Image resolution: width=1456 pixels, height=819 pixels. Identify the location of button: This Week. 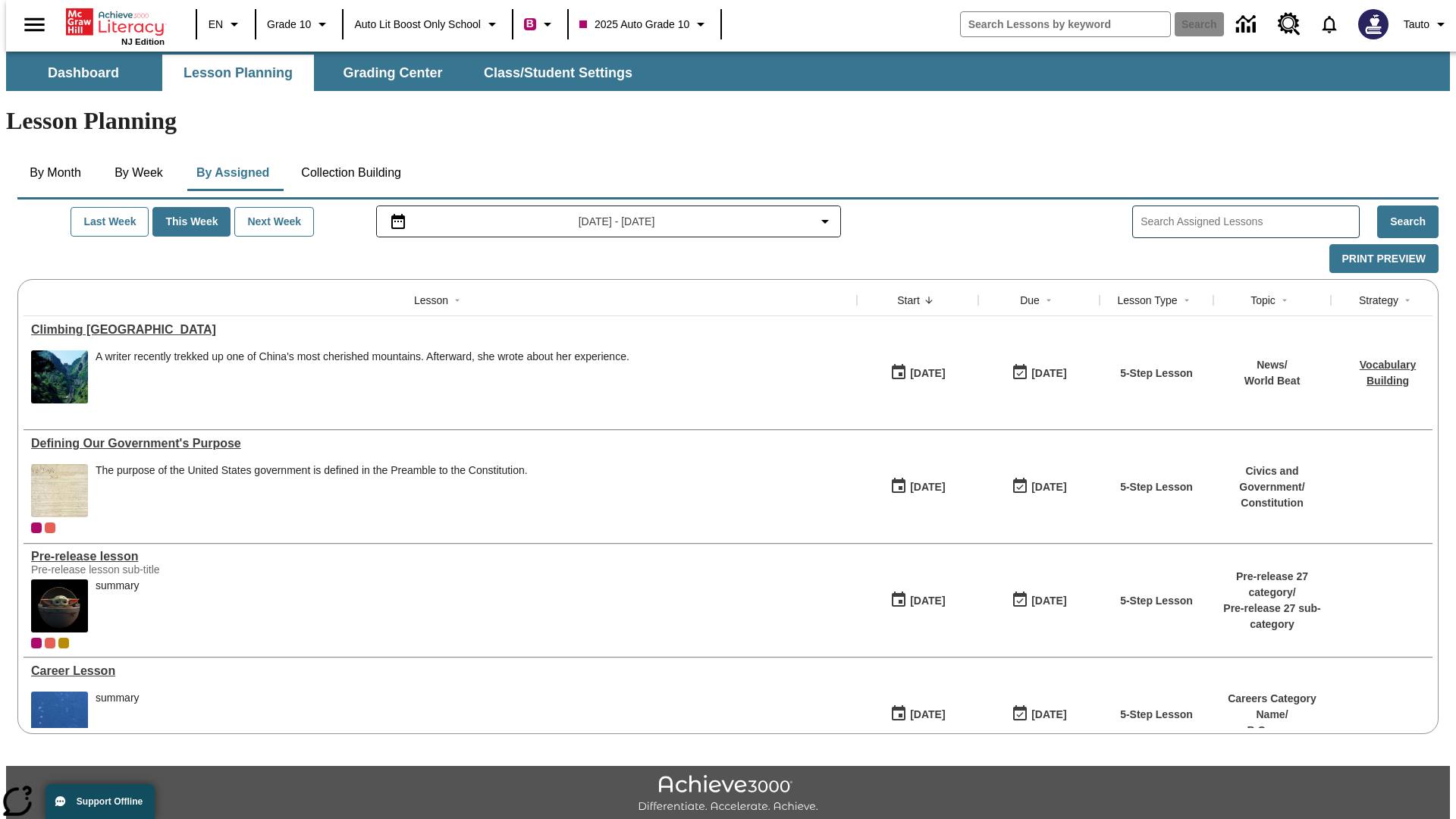
(191, 222).